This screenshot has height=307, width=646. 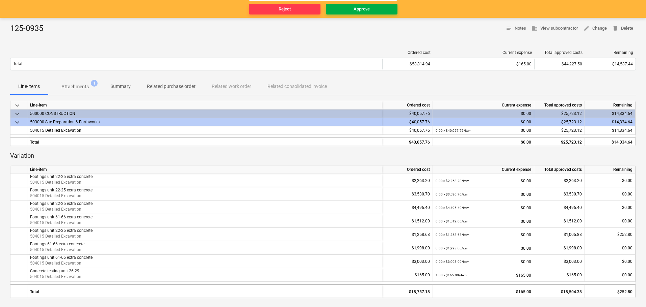 I want to click on div: $252.80, so click(x=609, y=235).